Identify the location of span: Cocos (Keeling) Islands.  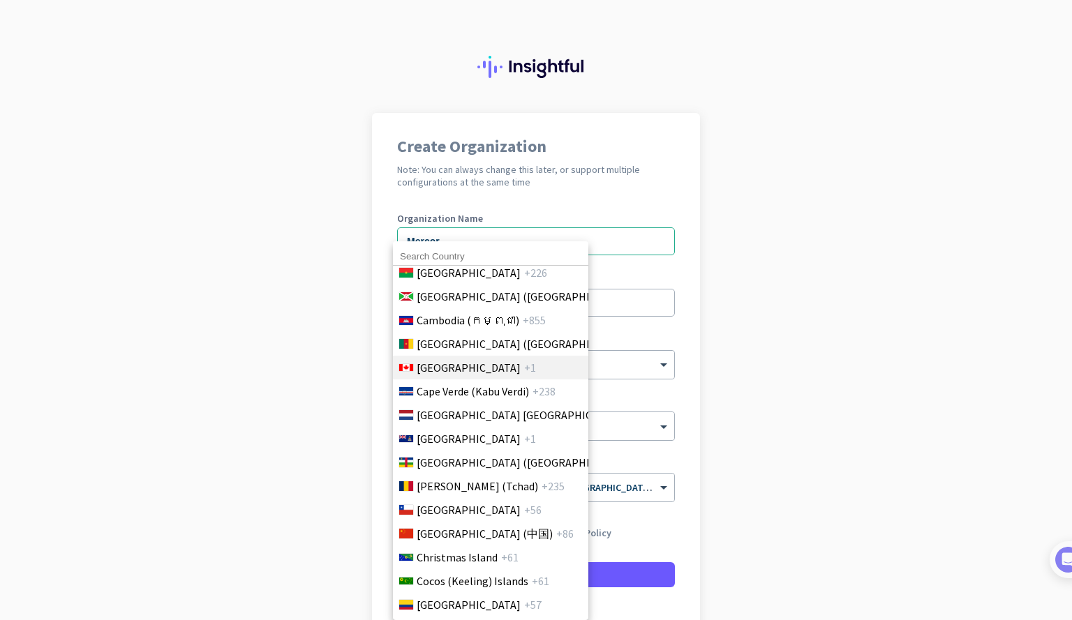
(472, 581).